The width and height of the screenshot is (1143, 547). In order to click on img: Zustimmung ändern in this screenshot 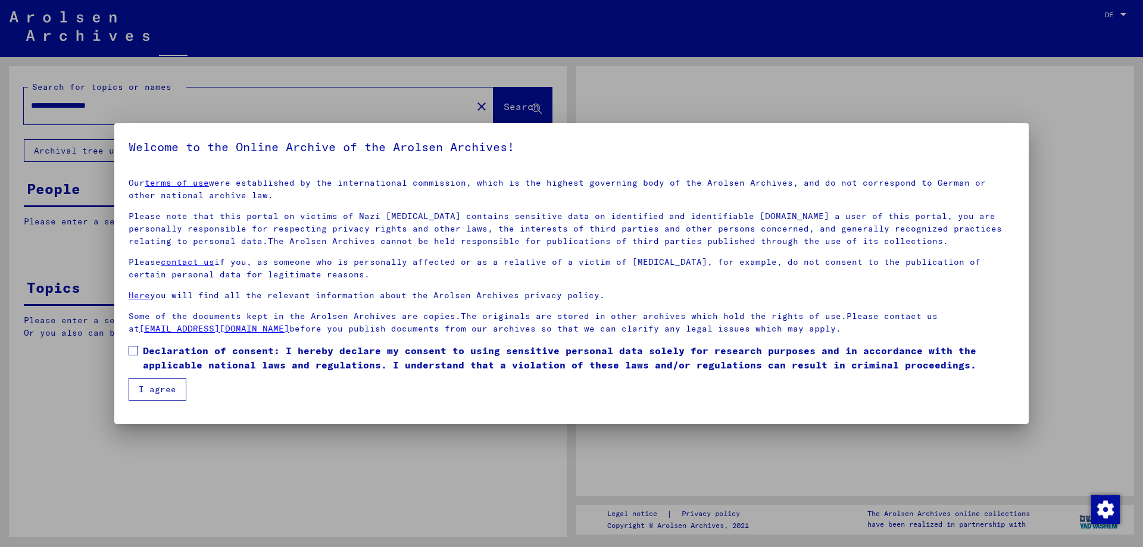, I will do `click(1105, 510)`.